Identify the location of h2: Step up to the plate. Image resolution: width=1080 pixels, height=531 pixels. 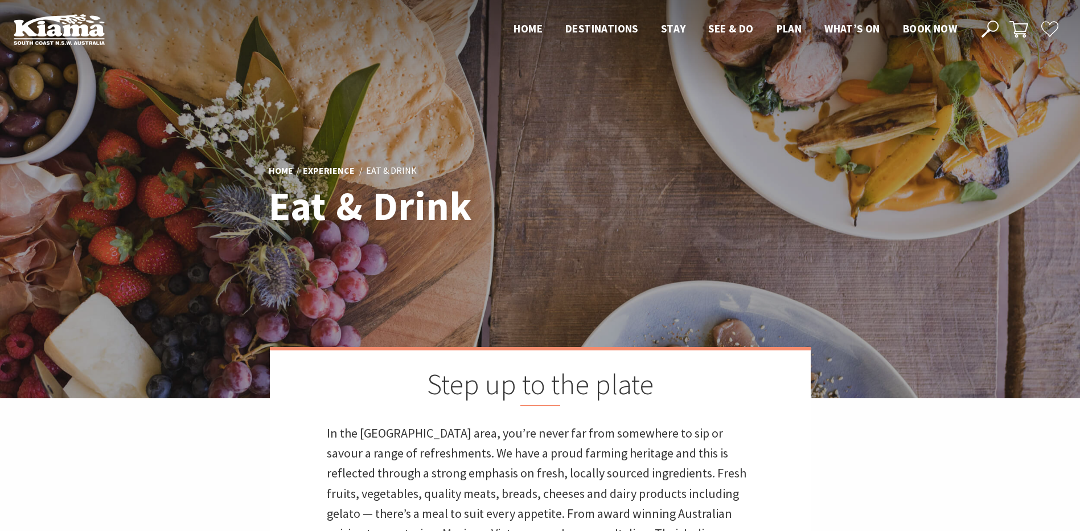
(540, 387).